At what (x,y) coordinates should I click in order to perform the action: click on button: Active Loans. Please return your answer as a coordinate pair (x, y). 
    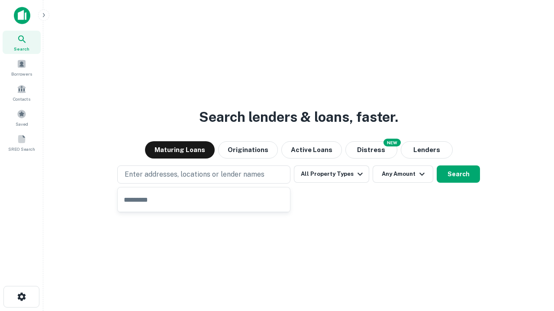
    Looking at the image, I should click on (311, 150).